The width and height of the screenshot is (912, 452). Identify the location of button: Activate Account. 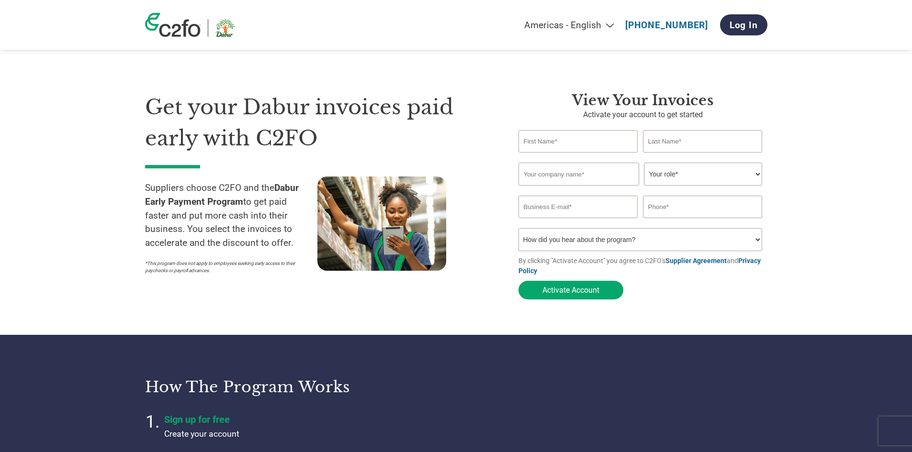
(570, 290).